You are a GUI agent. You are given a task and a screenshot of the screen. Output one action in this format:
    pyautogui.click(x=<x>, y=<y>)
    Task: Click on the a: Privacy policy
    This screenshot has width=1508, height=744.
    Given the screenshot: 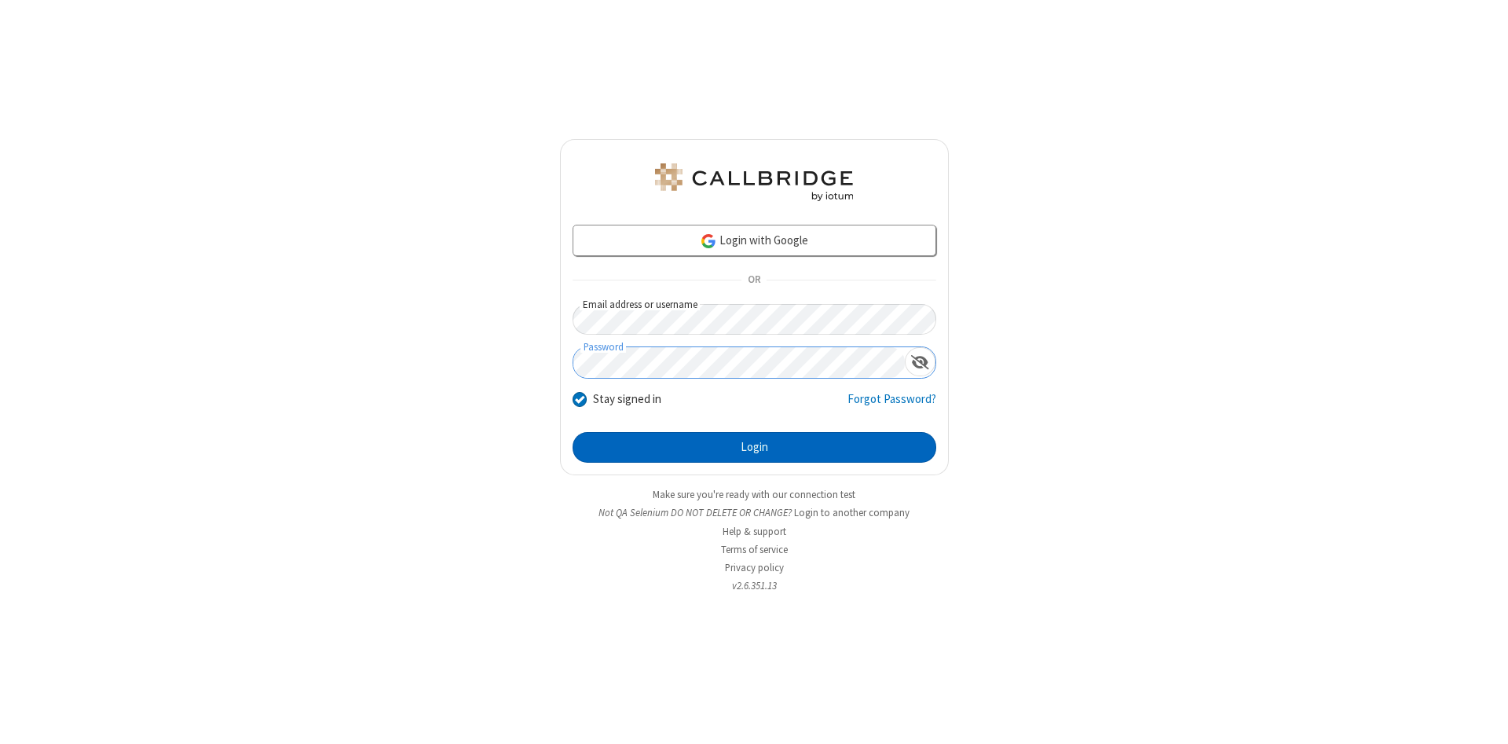 What is the action you would take?
    pyautogui.click(x=754, y=567)
    